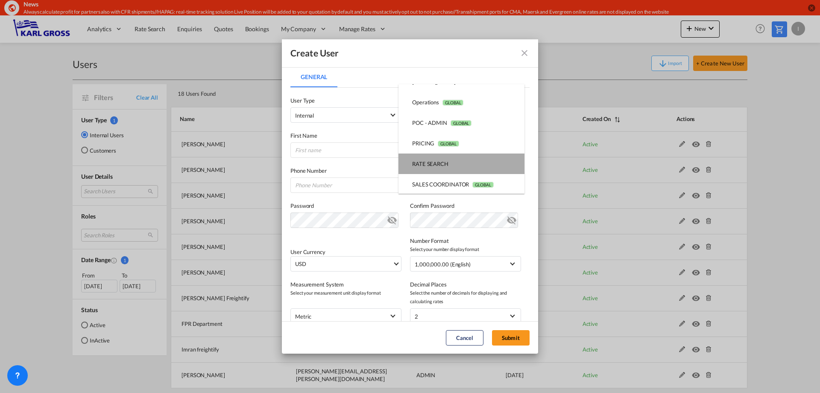 This screenshot has width=820, height=393. I want to click on div: SALES COORDINATOR, so click(453, 184).